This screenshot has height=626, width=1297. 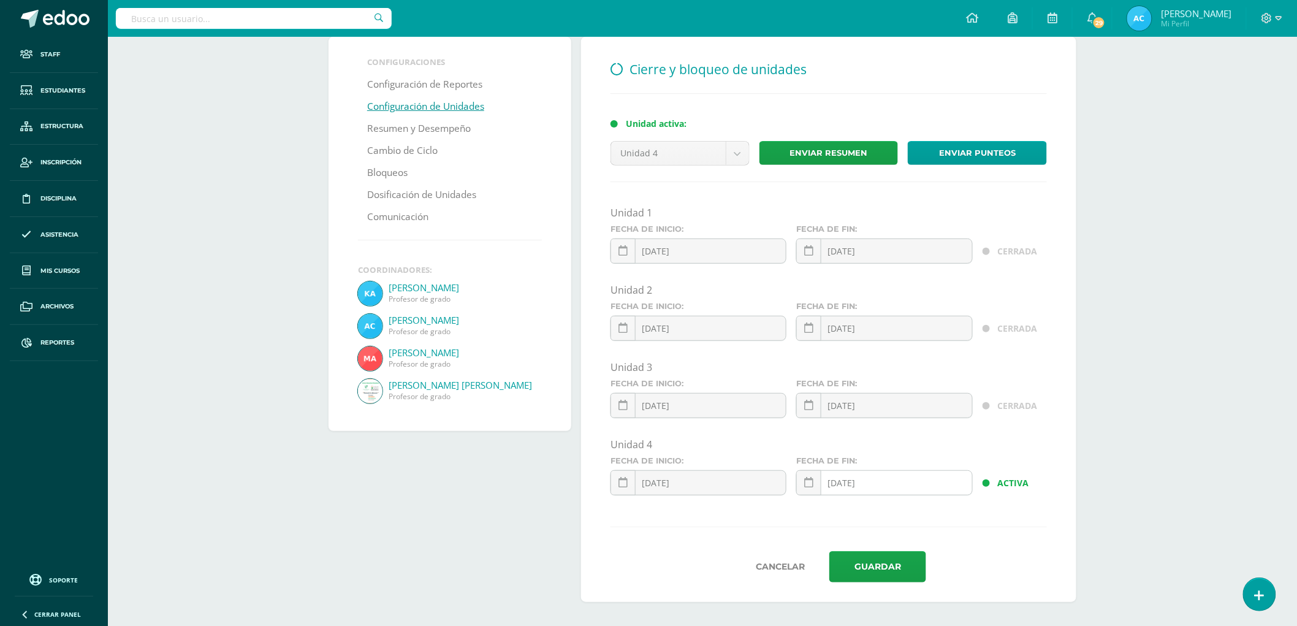 What do you see at coordinates (63, 91) in the screenshot?
I see `span: Estudiantes` at bounding box center [63, 91].